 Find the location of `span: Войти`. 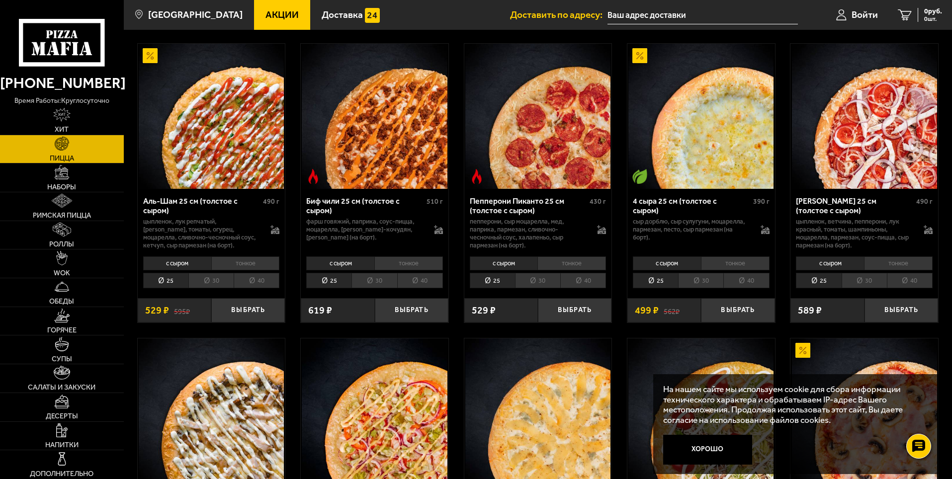

span: Войти is located at coordinates (865, 14).